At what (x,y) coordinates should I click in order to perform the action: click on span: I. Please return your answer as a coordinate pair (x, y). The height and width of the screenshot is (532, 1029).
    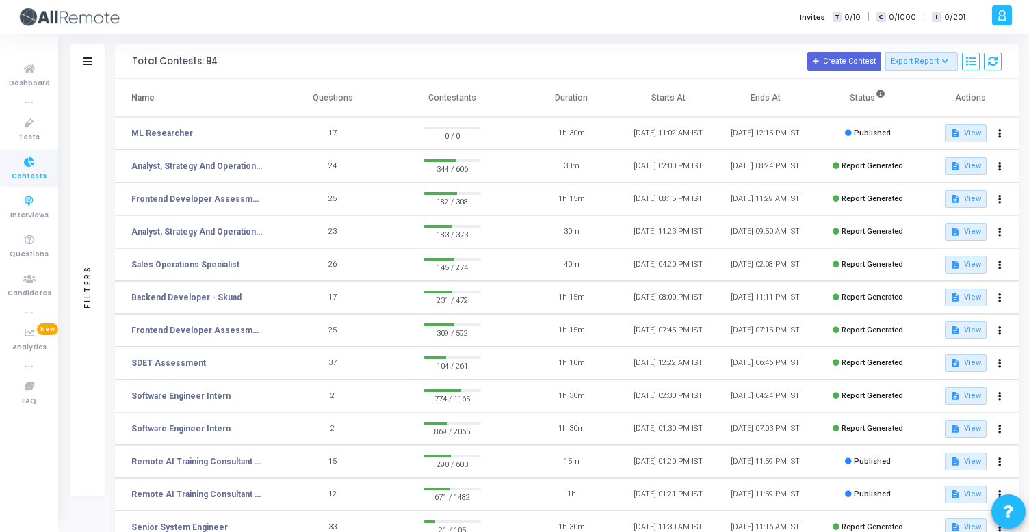
    Looking at the image, I should click on (936, 17).